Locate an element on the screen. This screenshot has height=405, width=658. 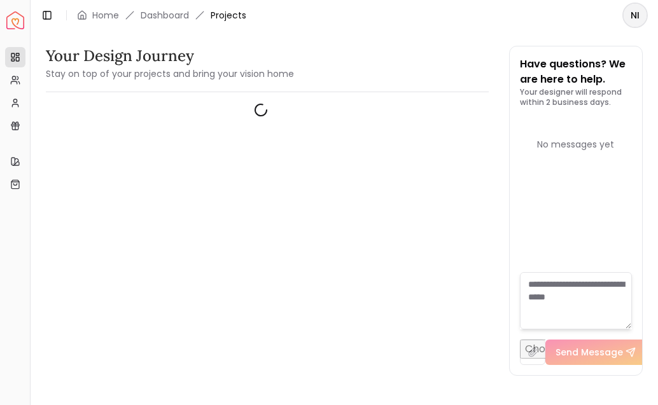
nav: breadcrumb is located at coordinates (162, 15).